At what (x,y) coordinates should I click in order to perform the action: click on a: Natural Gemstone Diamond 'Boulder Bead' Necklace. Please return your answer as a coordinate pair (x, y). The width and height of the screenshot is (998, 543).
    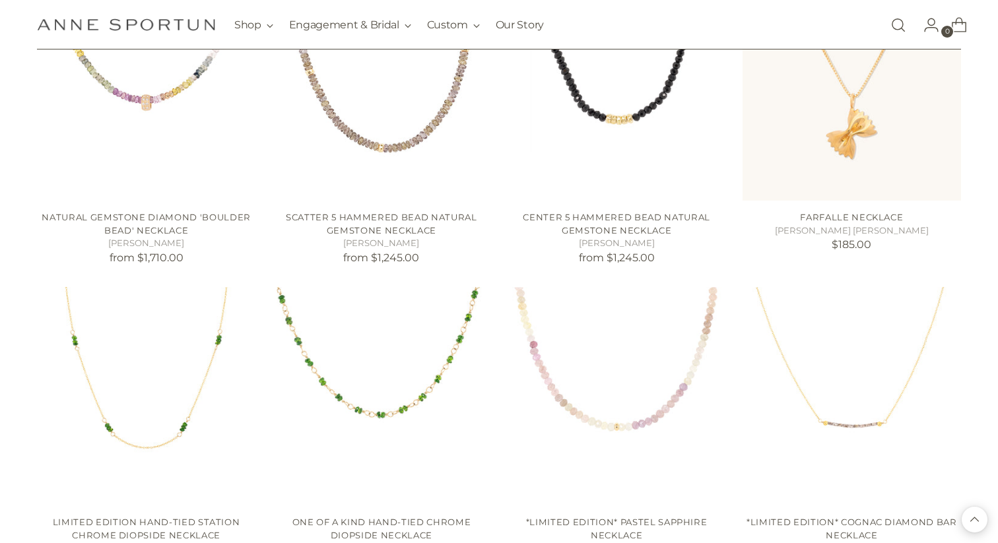
    Looking at the image, I should click on (146, 224).